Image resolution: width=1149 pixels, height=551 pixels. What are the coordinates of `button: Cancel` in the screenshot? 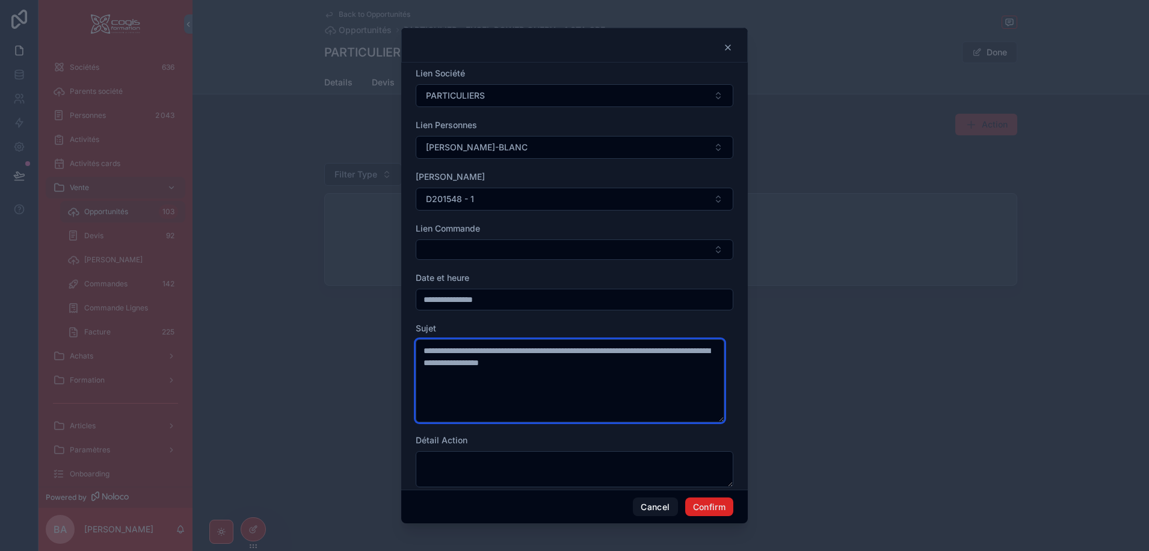 It's located at (655, 507).